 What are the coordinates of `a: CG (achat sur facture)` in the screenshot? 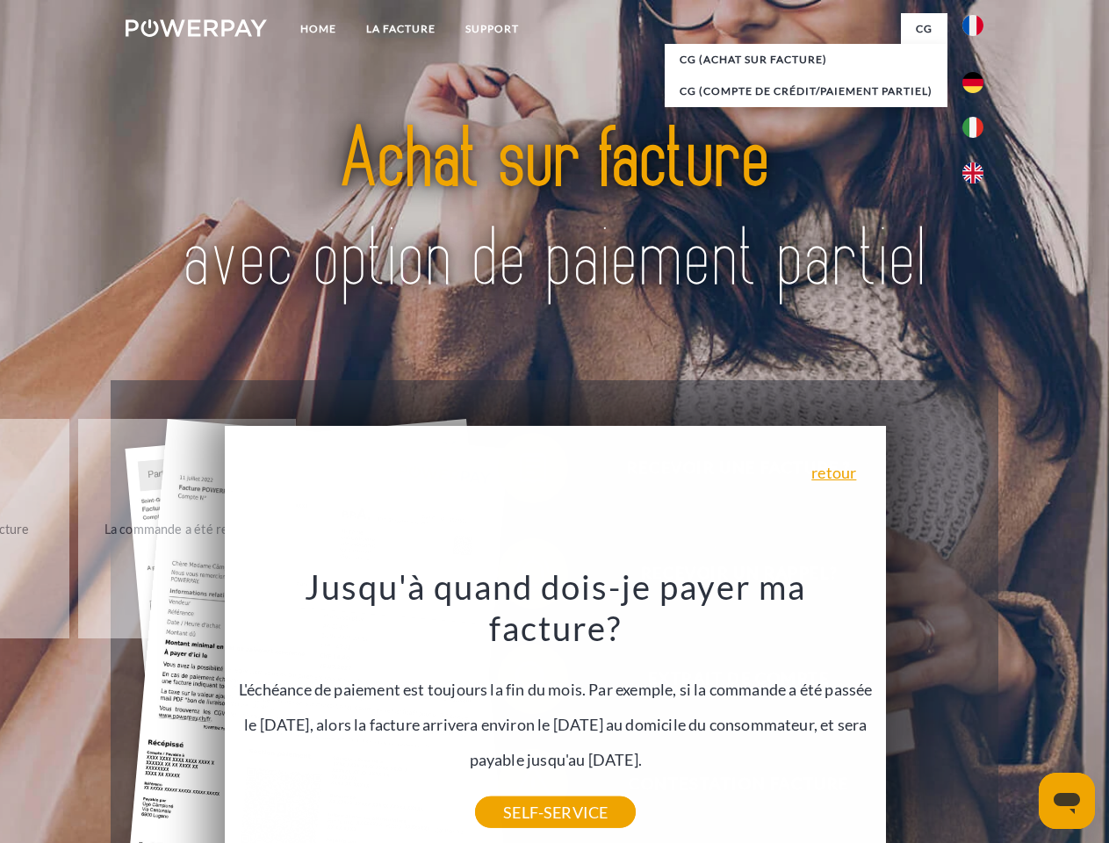 It's located at (806, 60).